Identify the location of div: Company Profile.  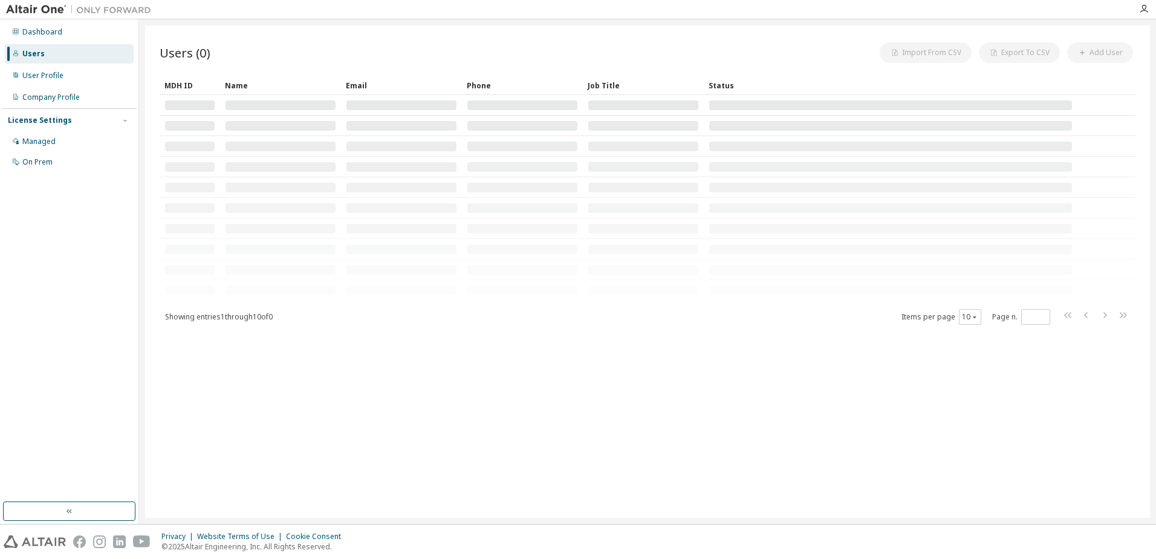
(51, 97).